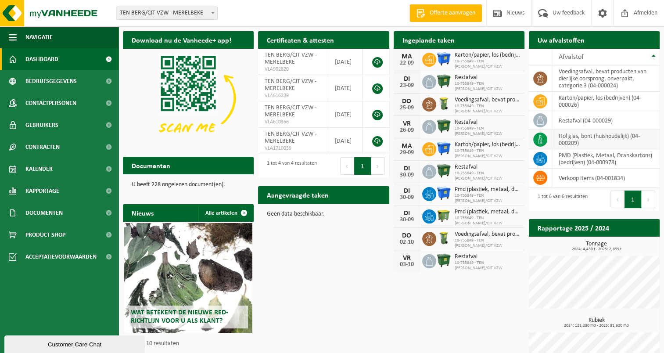 The width and height of the screenshot is (664, 353). Describe the element at coordinates (596, 246) in the screenshot. I see `h3: Tonnage` at that location.